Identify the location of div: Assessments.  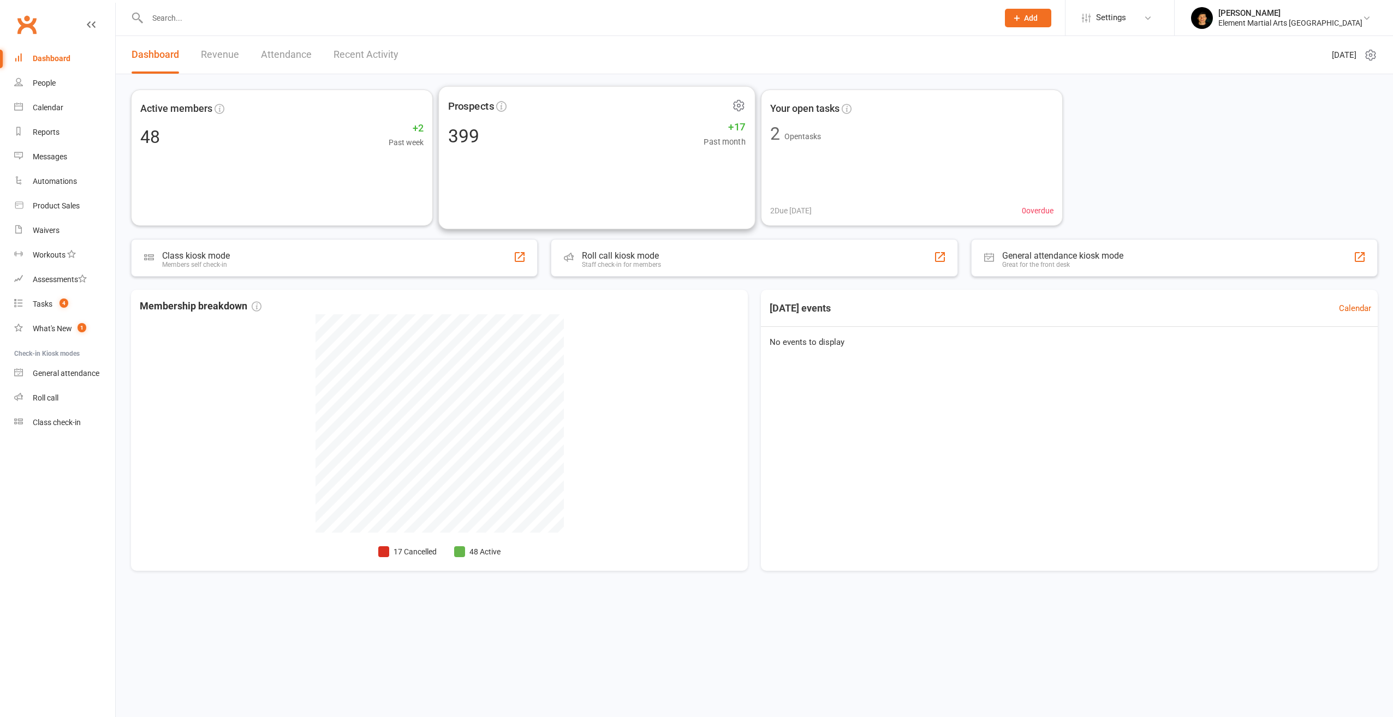
(59, 279).